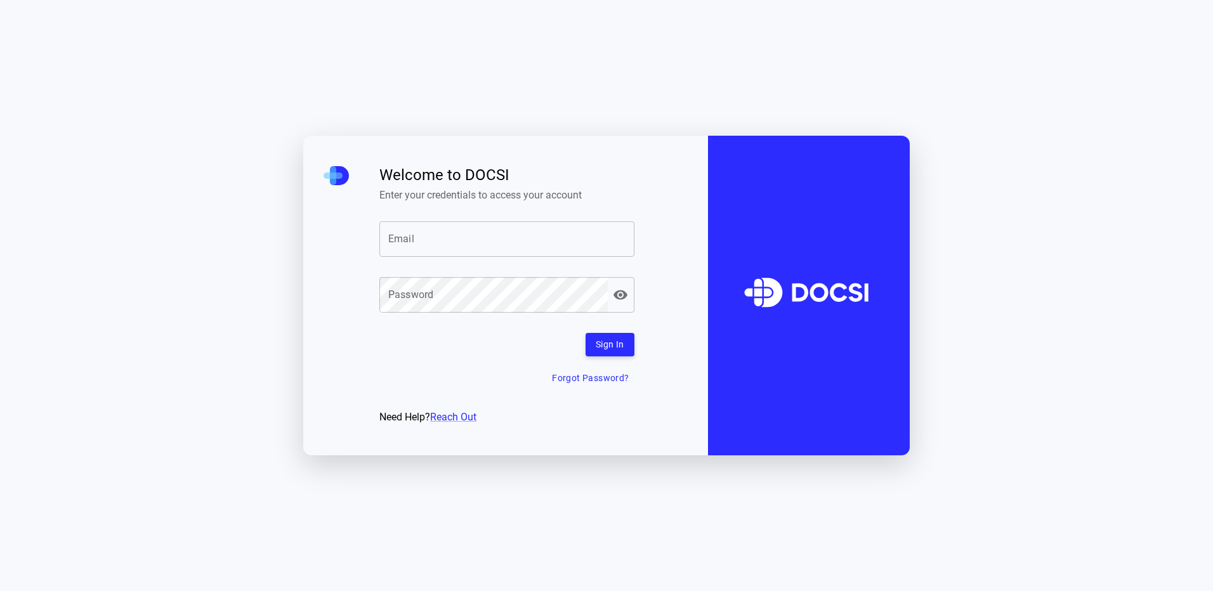 The height and width of the screenshot is (591, 1213). I want to click on div: Need Help?, so click(507, 418).